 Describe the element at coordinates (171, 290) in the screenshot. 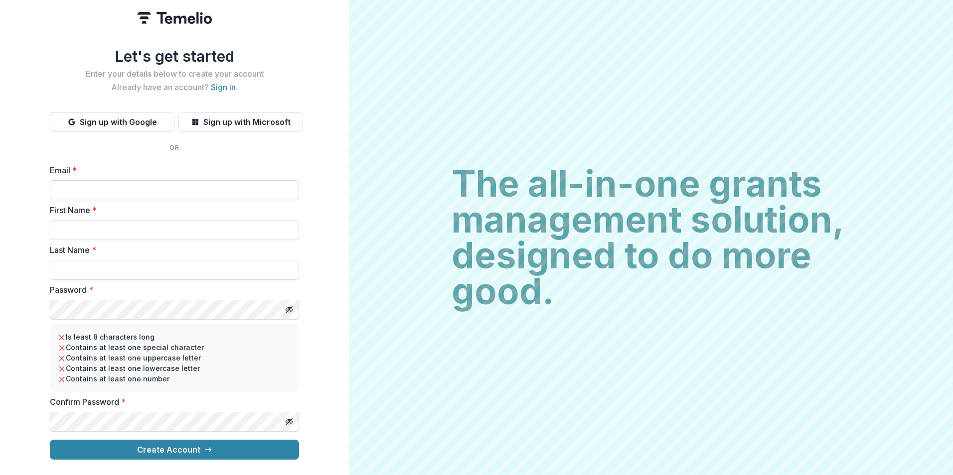

I see `label: Password` at that location.